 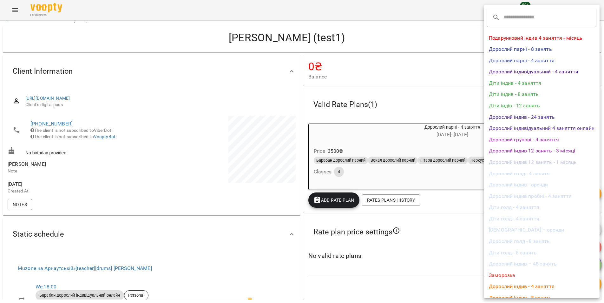 I want to click on li: Дорослий індивідуальний - 4 заняття, so click(x=542, y=72).